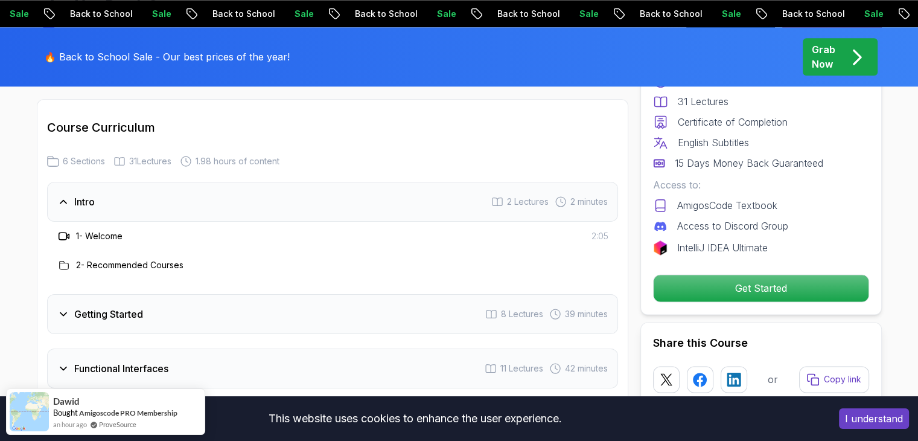  What do you see at coordinates (733, 122) in the screenshot?
I see `p: Certificate of Completion` at bounding box center [733, 122].